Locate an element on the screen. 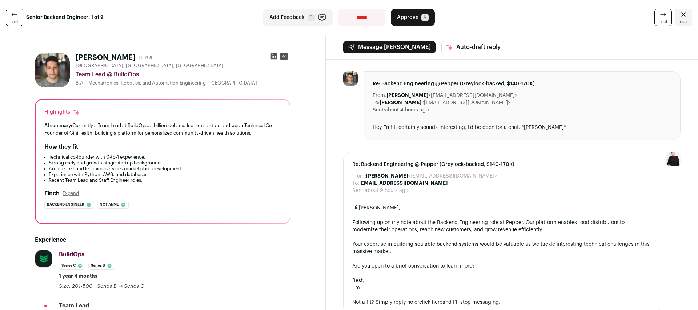 The height and width of the screenshot is (310, 698). button: Expand is located at coordinates (70, 194).